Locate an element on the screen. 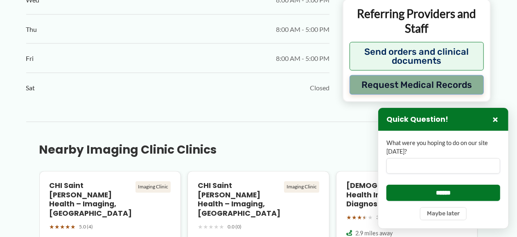  button: Close is located at coordinates (495, 119).